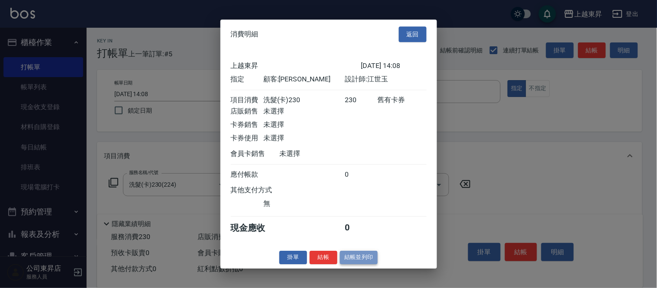  I want to click on div: 卡券使用, so click(247, 138).